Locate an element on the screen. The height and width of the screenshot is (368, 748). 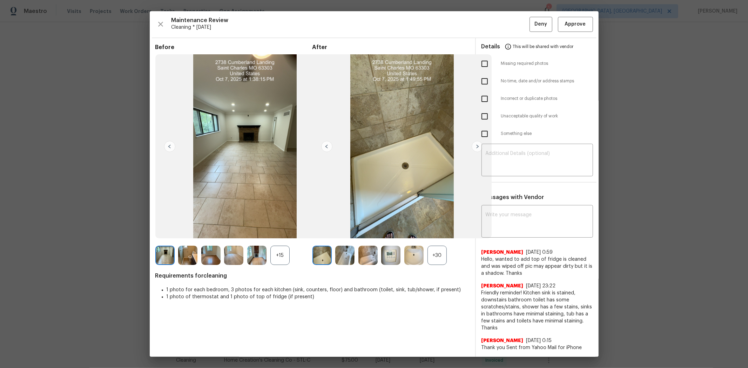
div: +30 is located at coordinates (437, 255).